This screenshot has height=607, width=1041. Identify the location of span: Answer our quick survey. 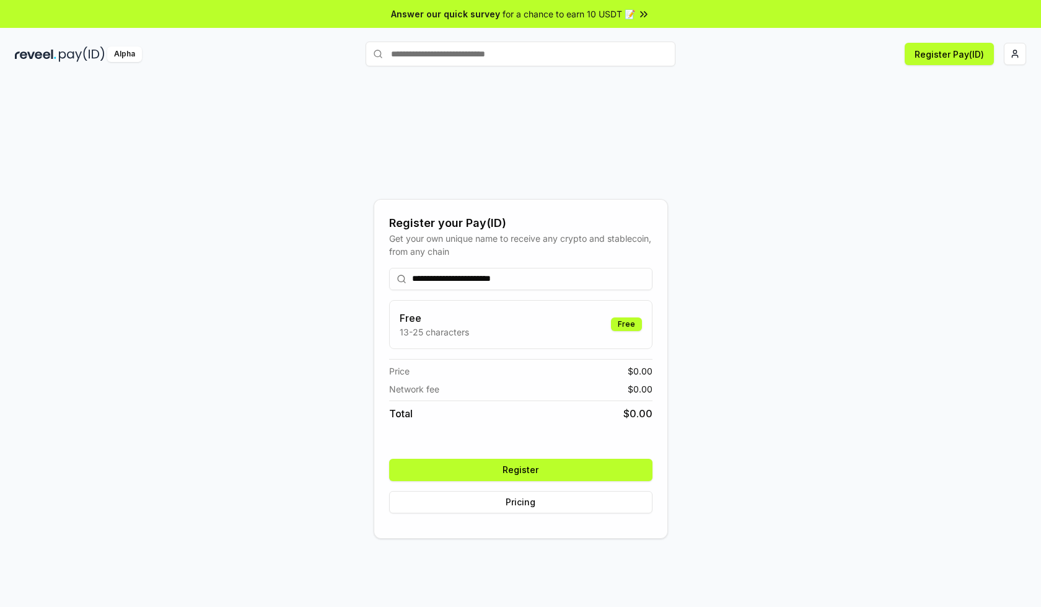
(445, 14).